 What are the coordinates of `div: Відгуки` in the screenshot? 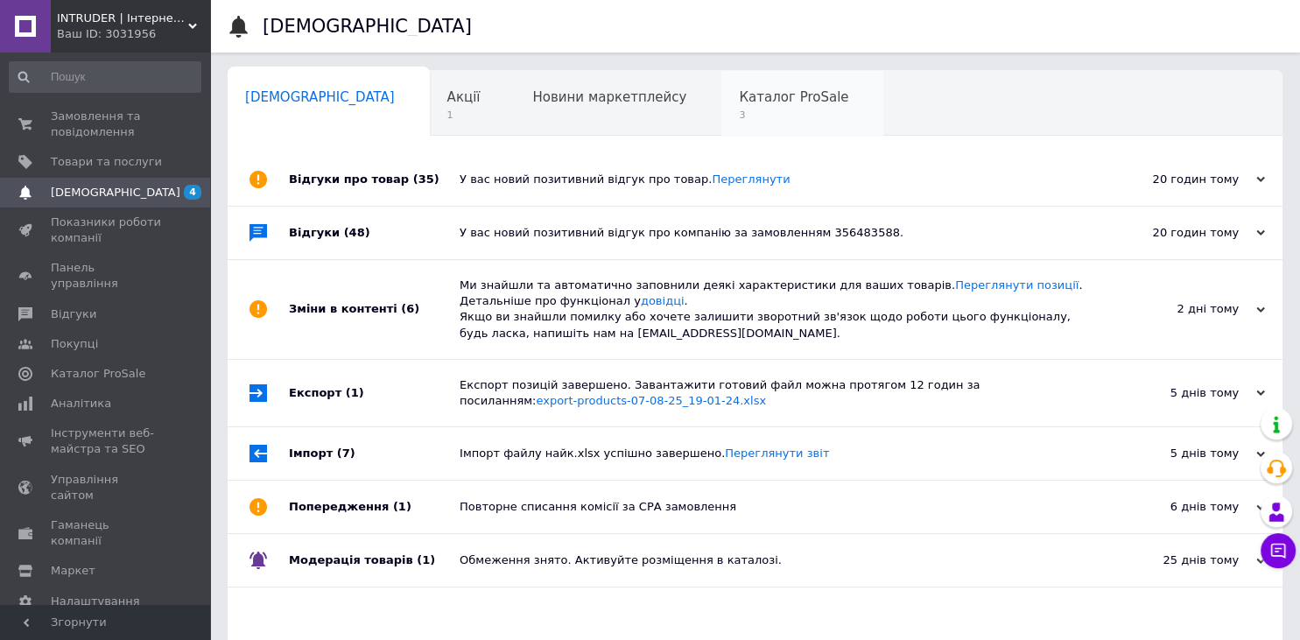 It's located at (374, 233).